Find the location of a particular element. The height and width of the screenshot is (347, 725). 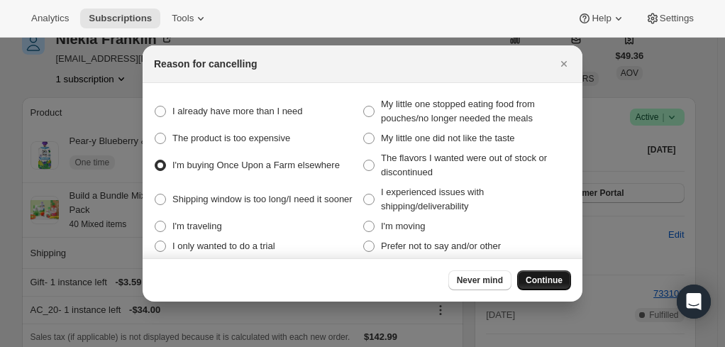

span: I only wanted to do a trial is located at coordinates (224, 246).